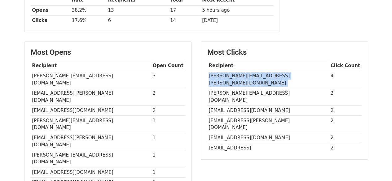 The height and width of the screenshot is (181, 392). Describe the element at coordinates (50, 10) in the screenshot. I see `th: Opens` at that location.